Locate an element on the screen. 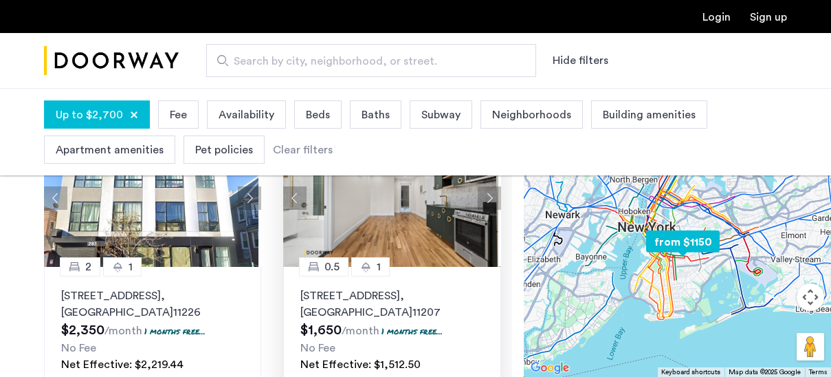  span: Fee is located at coordinates (178, 115).